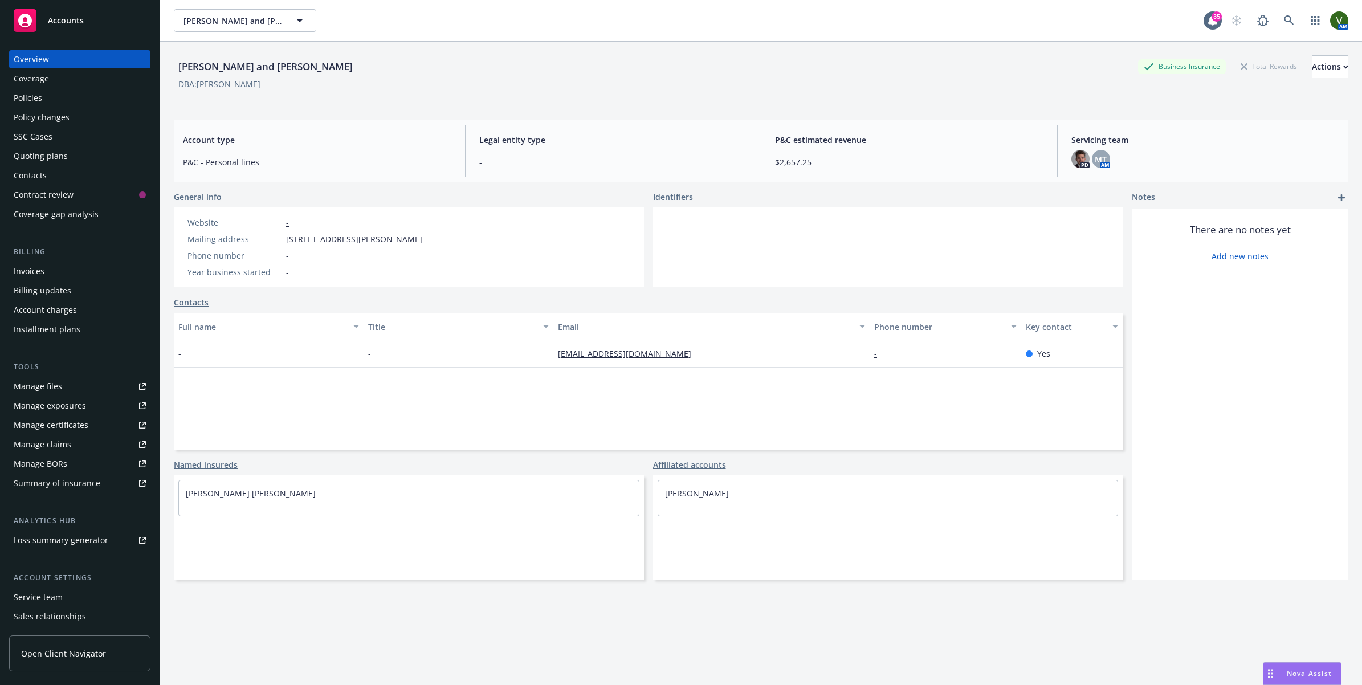 This screenshot has height=685, width=1362. Describe the element at coordinates (1236, 21) in the screenshot. I see `a: Start snowing` at that location.